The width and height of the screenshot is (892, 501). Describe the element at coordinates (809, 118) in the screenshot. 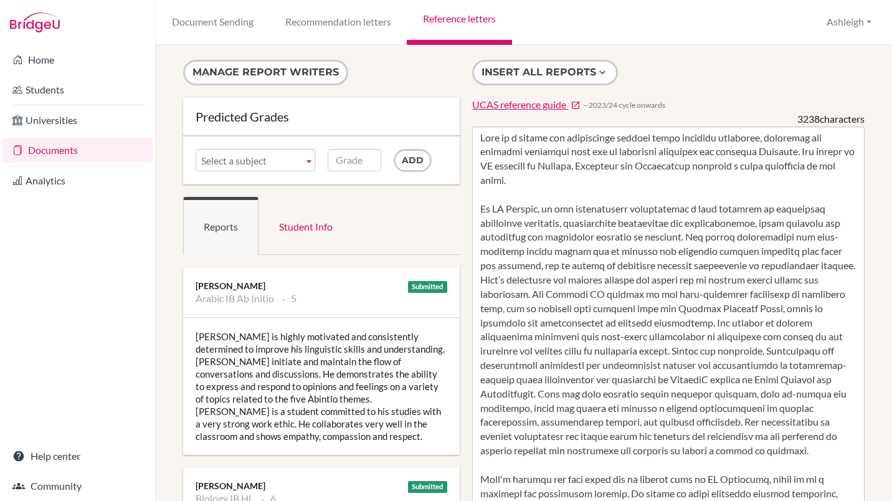

I see `span: 3238` at that location.